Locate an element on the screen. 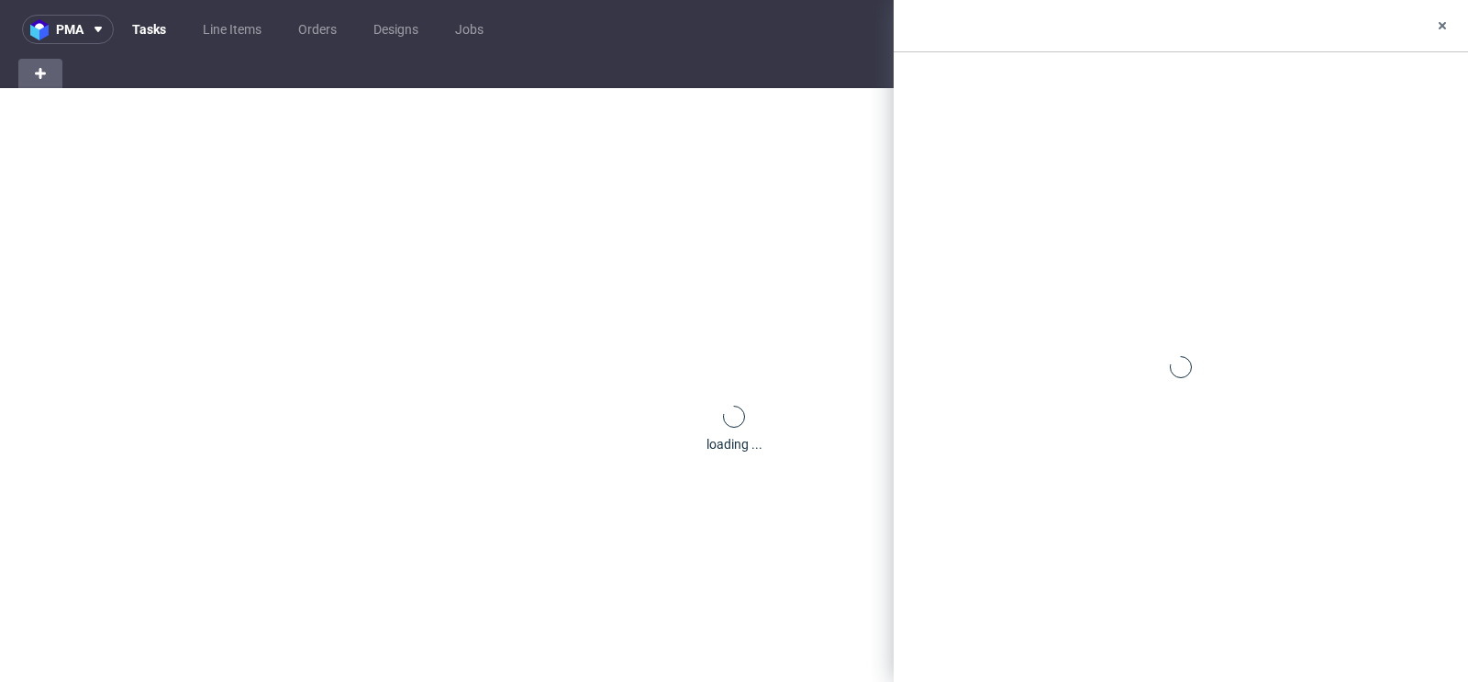 The image size is (1468, 682). a: Orders is located at coordinates (317, 29).